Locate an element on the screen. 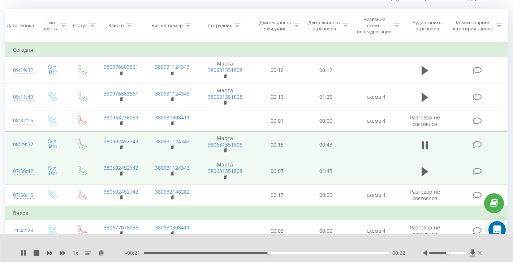 This screenshot has height=262, width=513. div: Аудиозапись разговора is located at coordinates (427, 26).